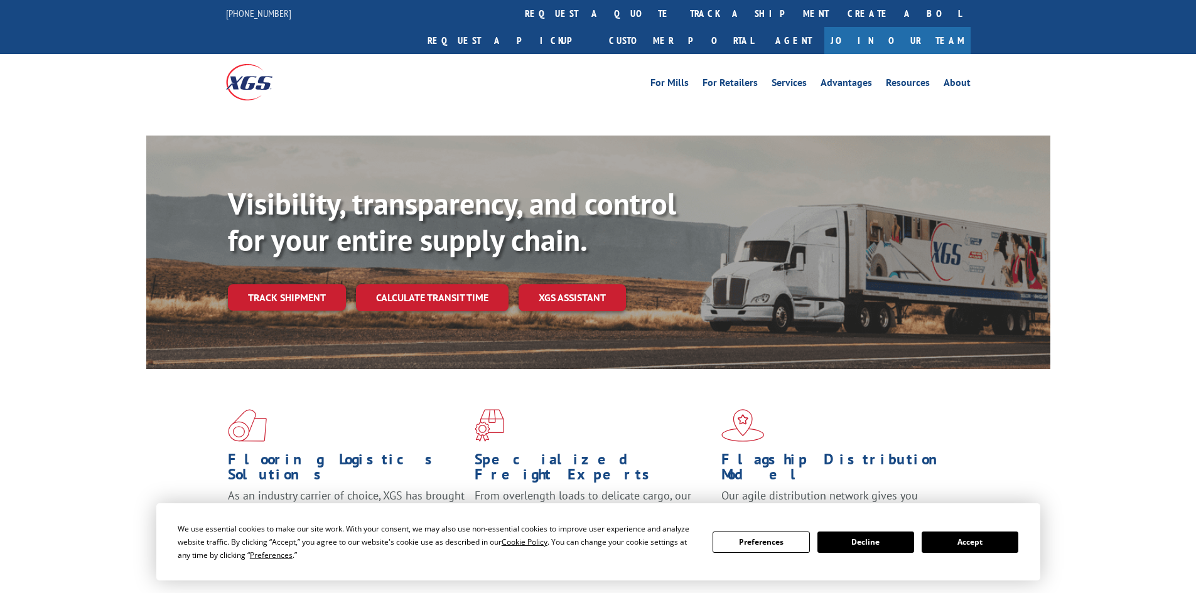 This screenshot has width=1196, height=593. I want to click on a: Agent, so click(793, 40).